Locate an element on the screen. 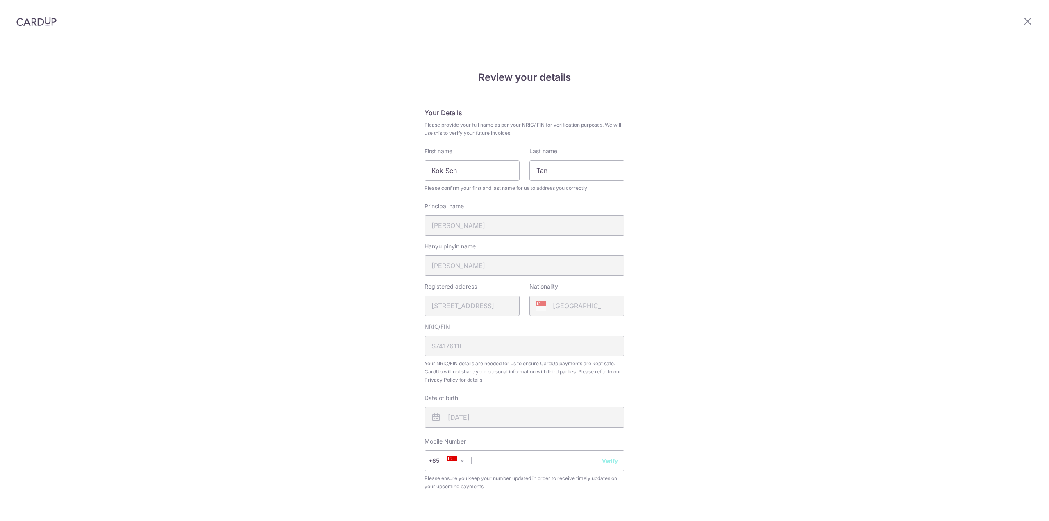  span: Please confirm your first and last name for us to address you correctly is located at coordinates (524, 188).